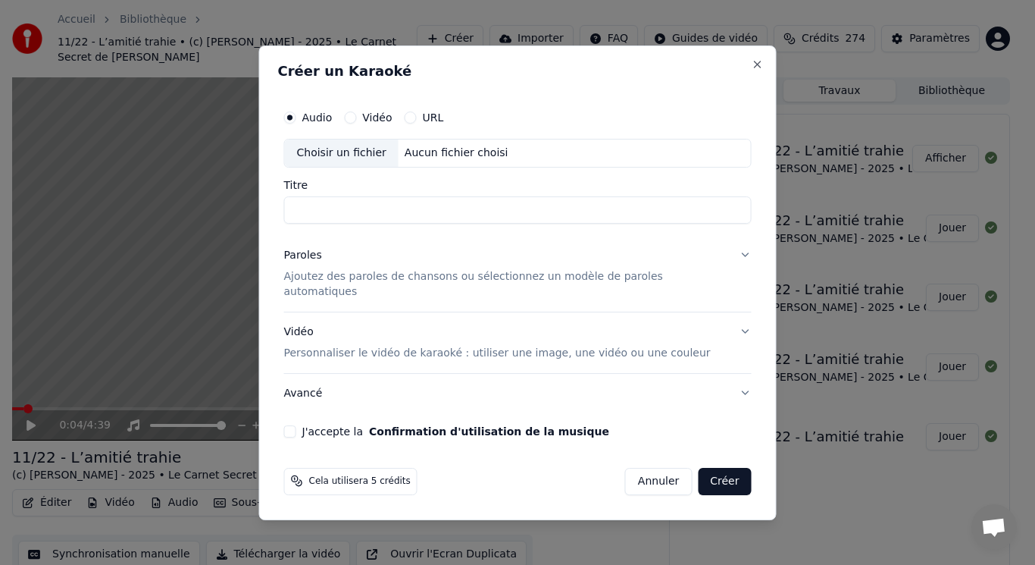  Describe the element at coordinates (342, 153) in the screenshot. I see `div: Choisir un fichier` at that location.